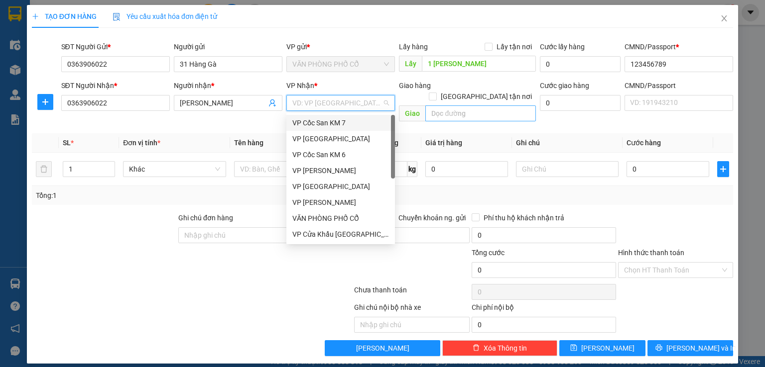 The width and height of the screenshot is (765, 367). I want to click on span: Đơn vị tính, so click(141, 143).